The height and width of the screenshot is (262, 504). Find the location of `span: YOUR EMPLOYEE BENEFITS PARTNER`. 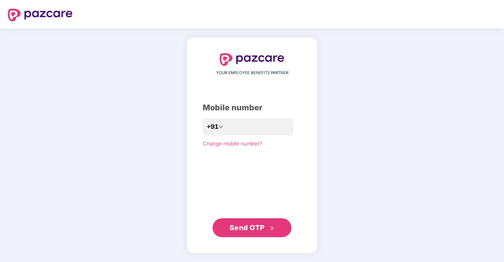

span: YOUR EMPLOYEE BENEFITS PARTNER is located at coordinates (252, 73).